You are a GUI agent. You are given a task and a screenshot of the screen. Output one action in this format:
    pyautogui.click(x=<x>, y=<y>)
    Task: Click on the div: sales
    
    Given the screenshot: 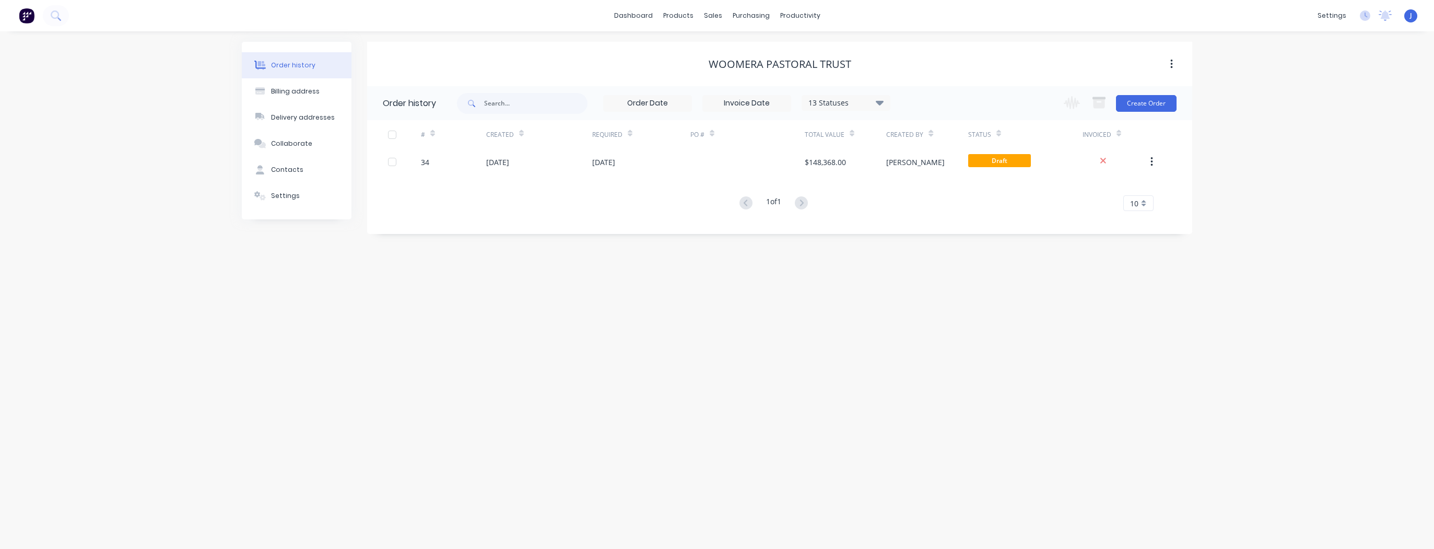 What is the action you would take?
    pyautogui.click(x=713, y=16)
    